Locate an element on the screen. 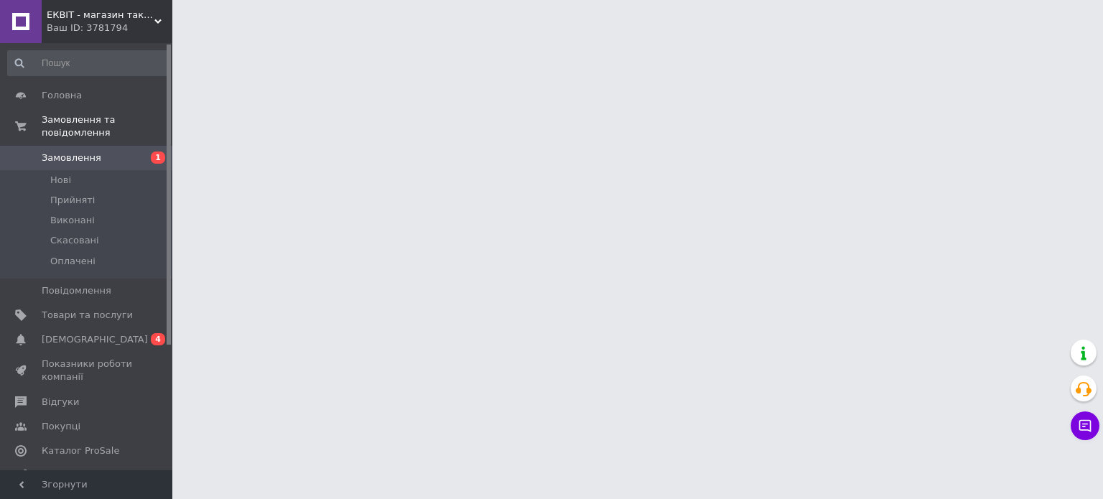 This screenshot has height=499, width=1103. span: Головна is located at coordinates (62, 96).